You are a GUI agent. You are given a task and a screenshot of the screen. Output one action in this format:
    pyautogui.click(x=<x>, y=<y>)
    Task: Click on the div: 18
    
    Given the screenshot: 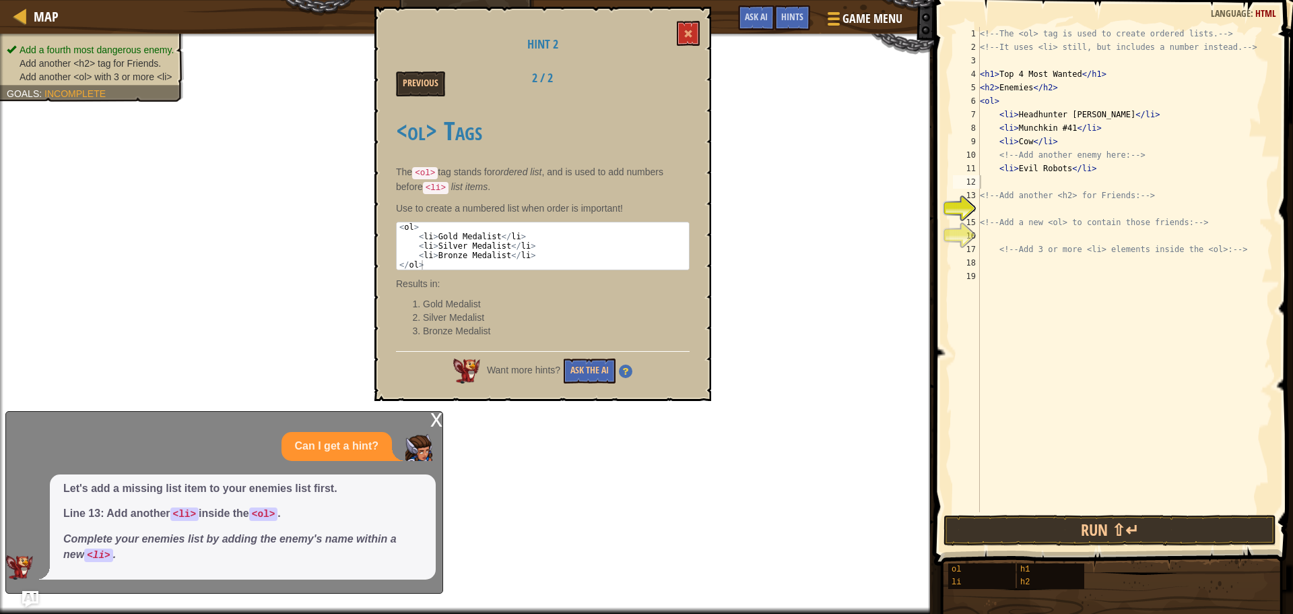 What is the action you would take?
    pyautogui.click(x=967, y=263)
    